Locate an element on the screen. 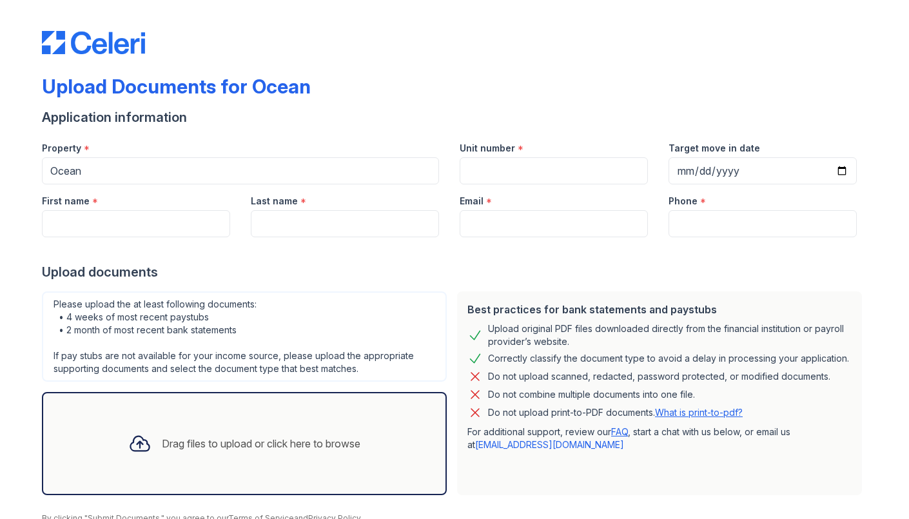  div: Do not upload scanned, redacted, password protected, or modified documents. is located at coordinates (659, 377).